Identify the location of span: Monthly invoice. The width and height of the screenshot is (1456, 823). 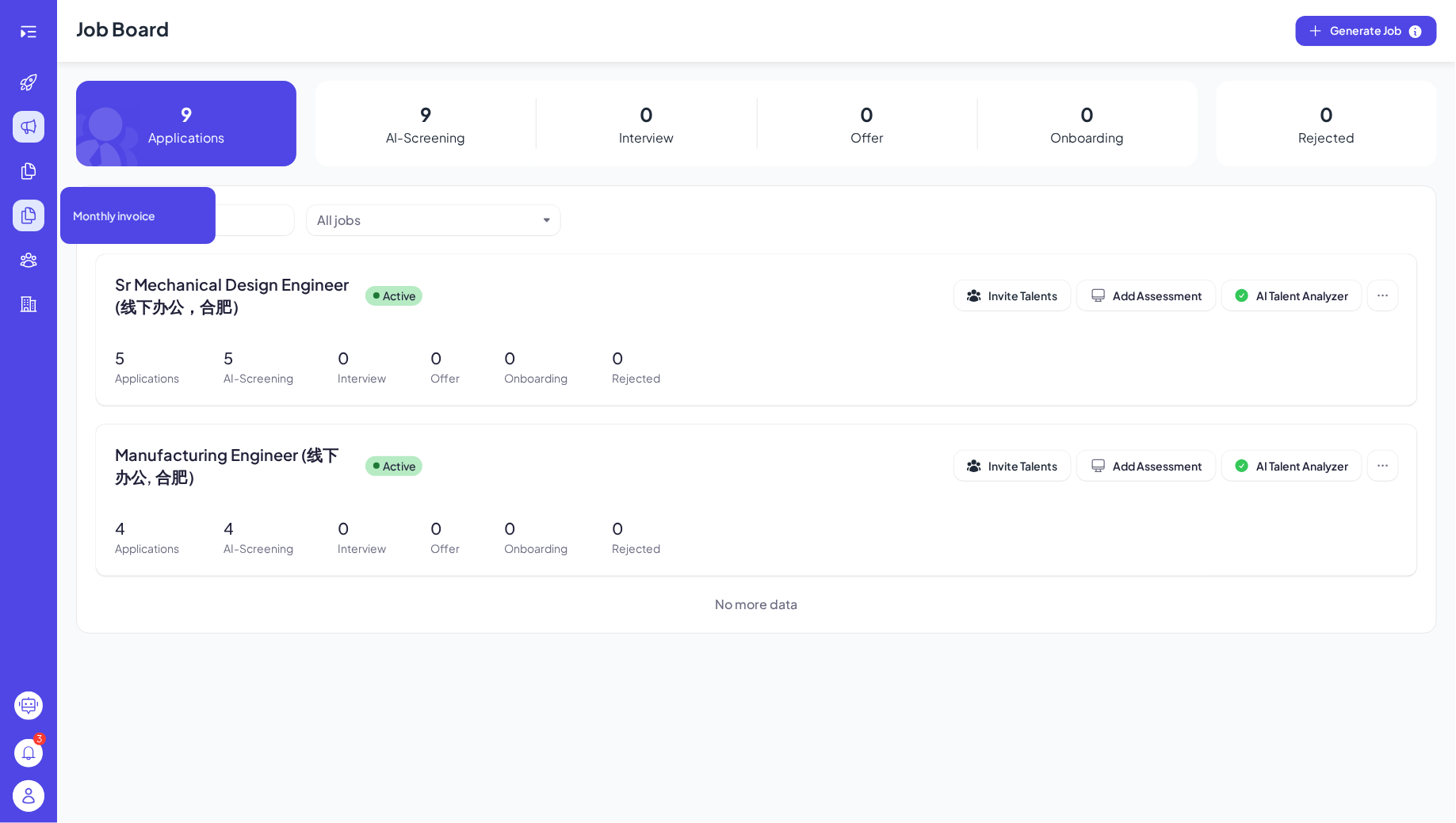
(114, 216).